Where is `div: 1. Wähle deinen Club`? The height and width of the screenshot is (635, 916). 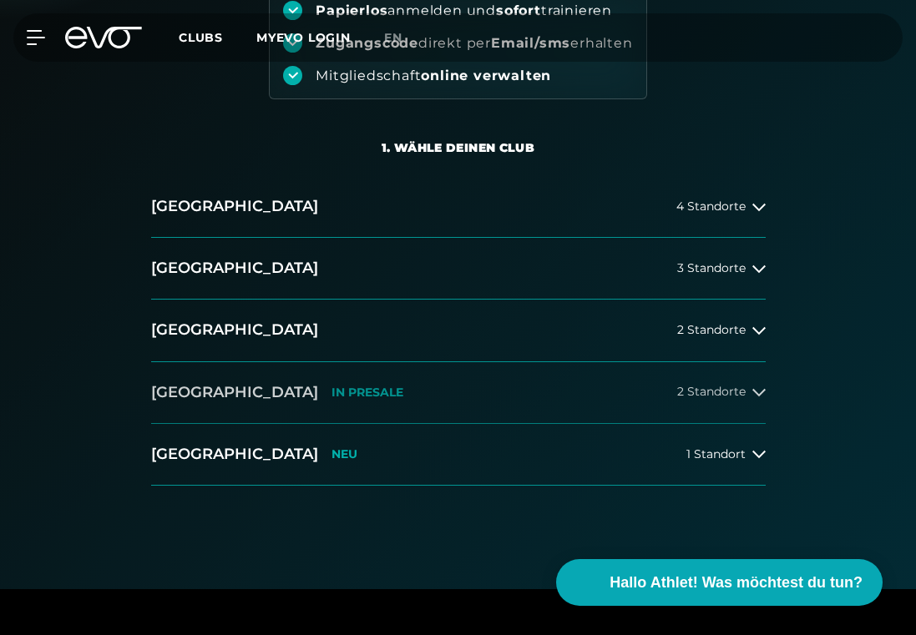
div: 1. Wähle deinen Club is located at coordinates (458, 148).